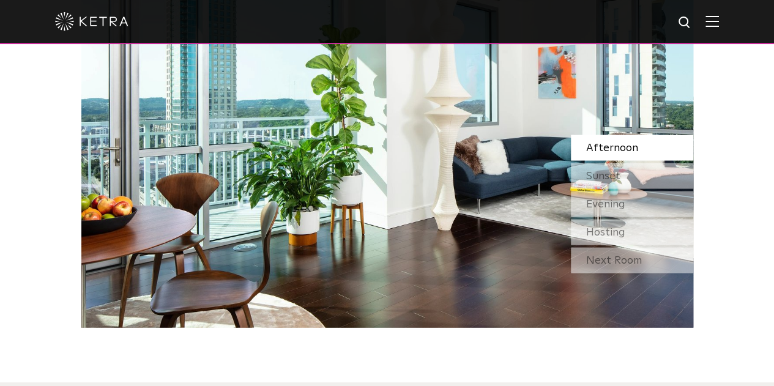 The width and height of the screenshot is (774, 386). Describe the element at coordinates (632, 260) in the screenshot. I see `div: Next Room` at that location.